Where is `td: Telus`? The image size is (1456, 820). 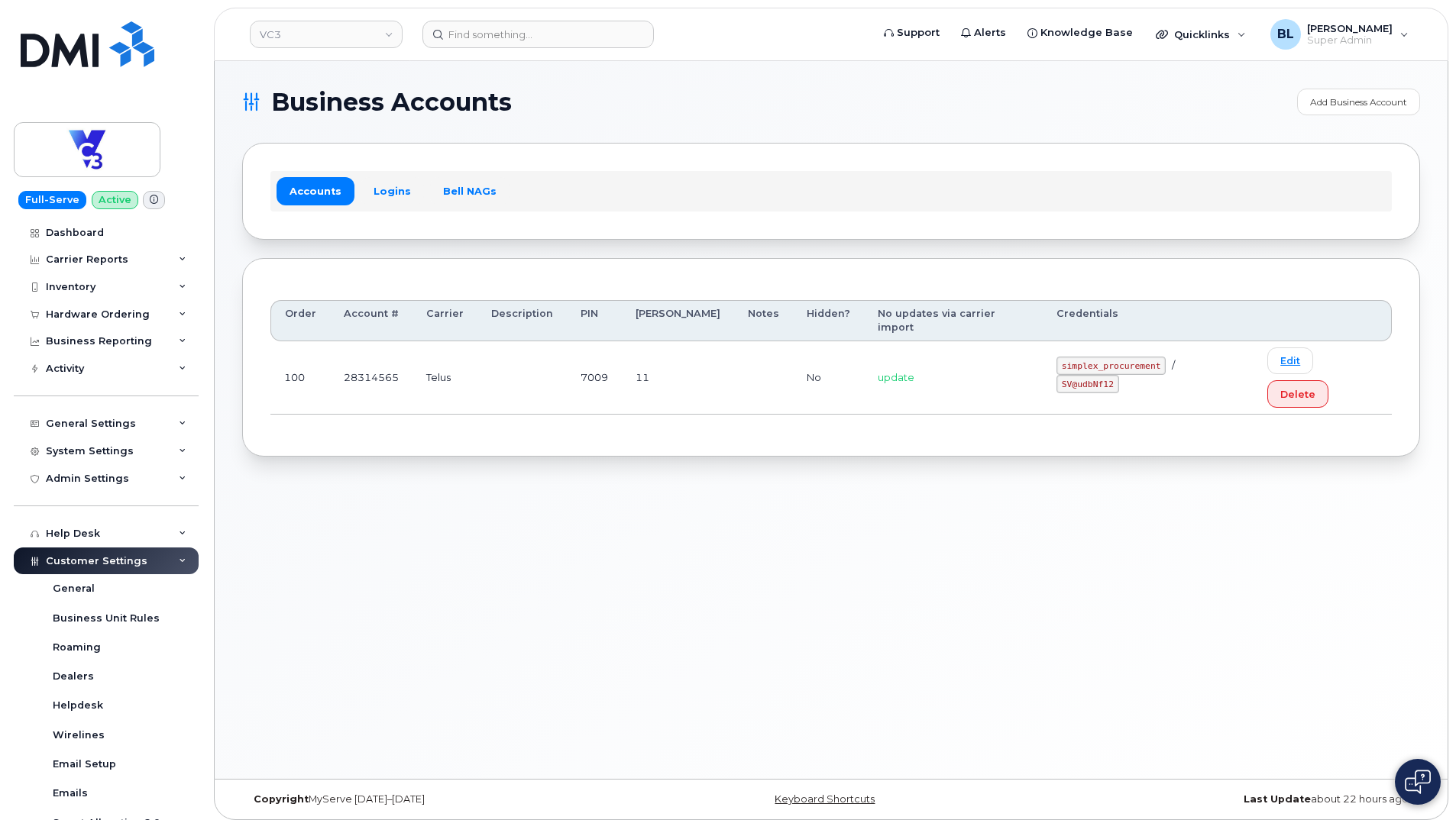 td: Telus is located at coordinates (445, 378).